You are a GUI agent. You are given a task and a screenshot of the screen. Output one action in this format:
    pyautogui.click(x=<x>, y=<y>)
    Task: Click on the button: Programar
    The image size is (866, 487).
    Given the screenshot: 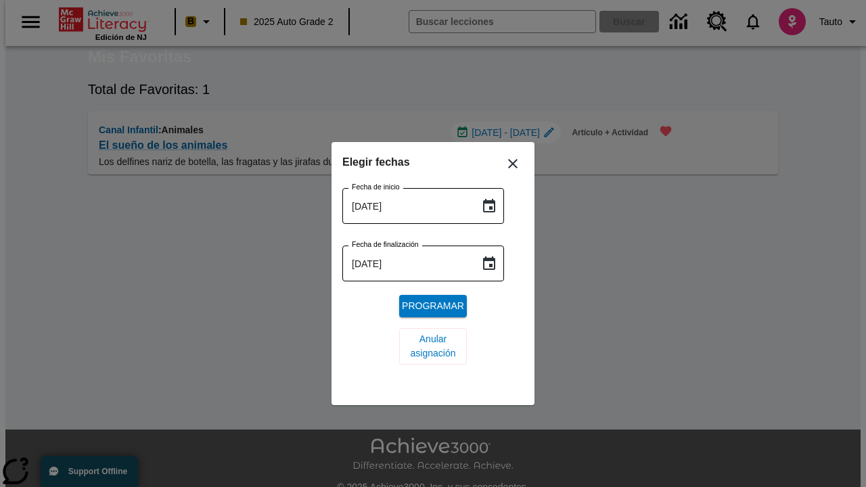 What is the action you would take?
    pyautogui.click(x=433, y=306)
    